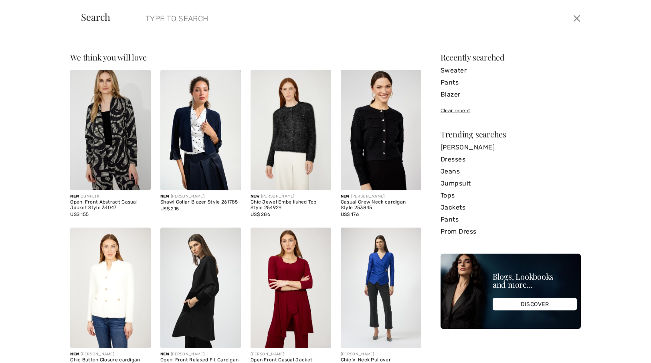 The image size is (651, 363). I want to click on div: Chic Jewel Embellished Top Style 254929, so click(291, 205).